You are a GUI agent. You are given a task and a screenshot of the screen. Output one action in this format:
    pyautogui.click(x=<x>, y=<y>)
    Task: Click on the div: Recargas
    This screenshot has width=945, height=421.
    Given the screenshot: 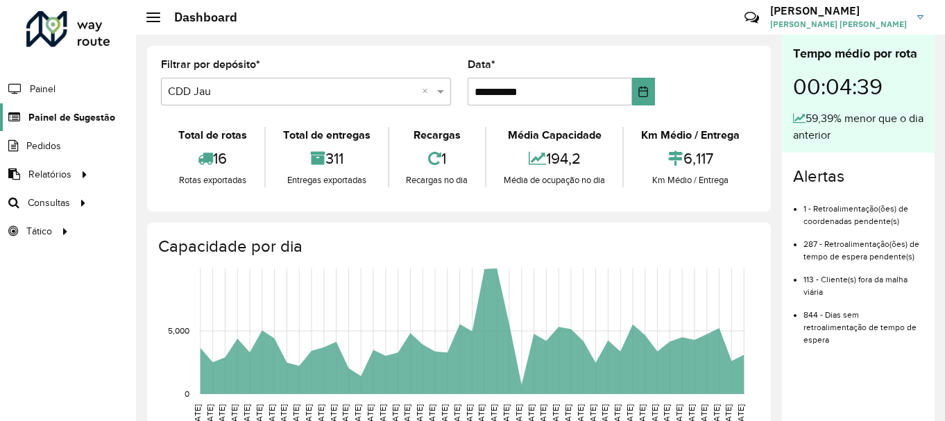 What is the action you would take?
    pyautogui.click(x=437, y=135)
    